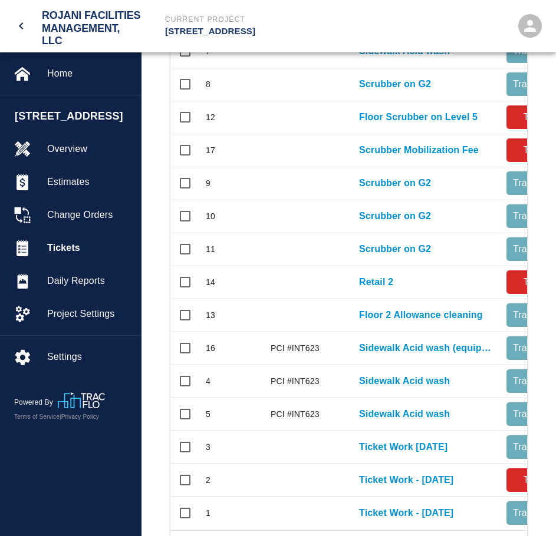 The image size is (556, 536). What do you see at coordinates (89, 215) in the screenshot?
I see `span: Change Orders` at bounding box center [89, 215].